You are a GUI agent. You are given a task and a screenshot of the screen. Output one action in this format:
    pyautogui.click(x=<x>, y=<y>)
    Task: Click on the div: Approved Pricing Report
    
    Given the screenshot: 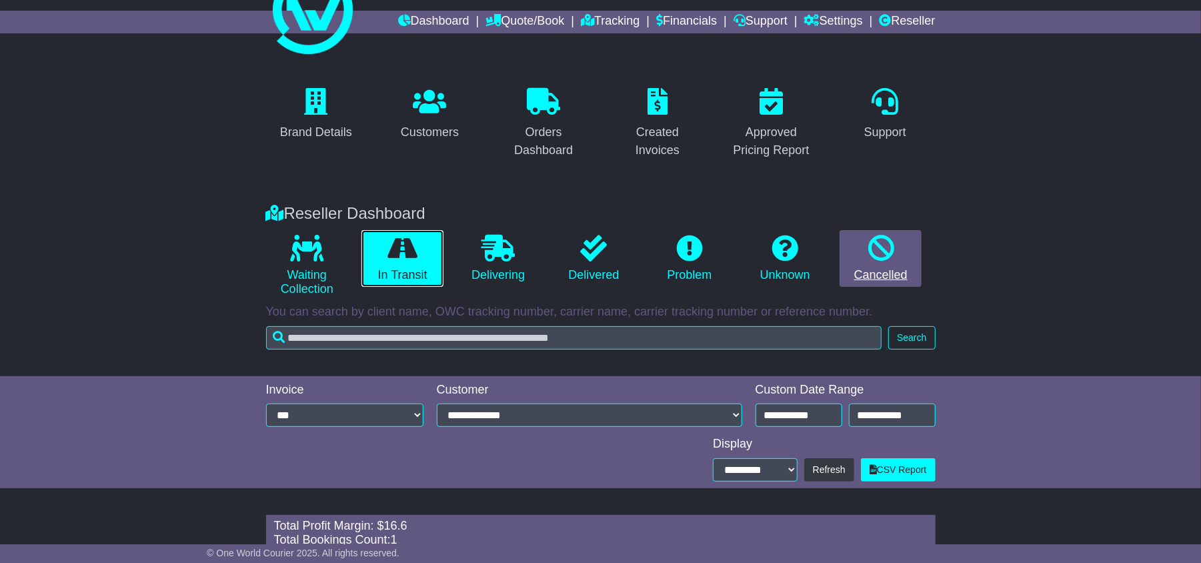 What is the action you would take?
    pyautogui.click(x=771, y=141)
    